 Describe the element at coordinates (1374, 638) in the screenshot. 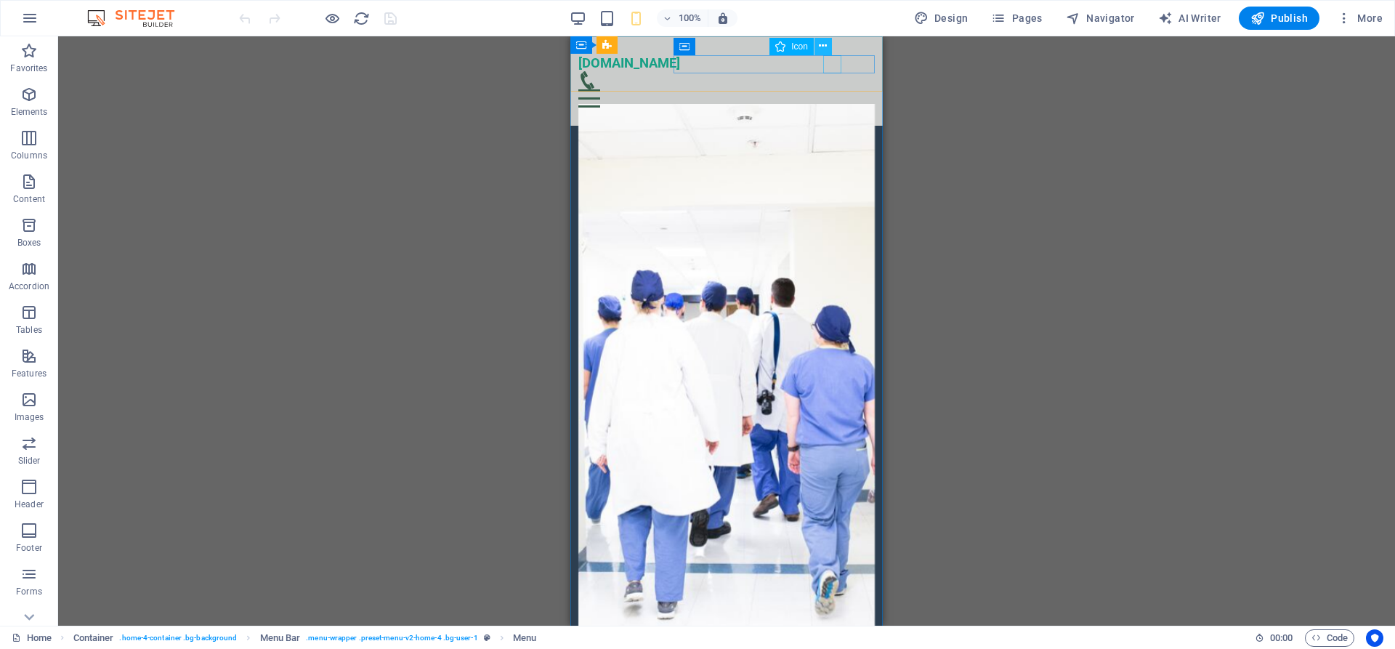

I see `button: Usercentrics` at that location.